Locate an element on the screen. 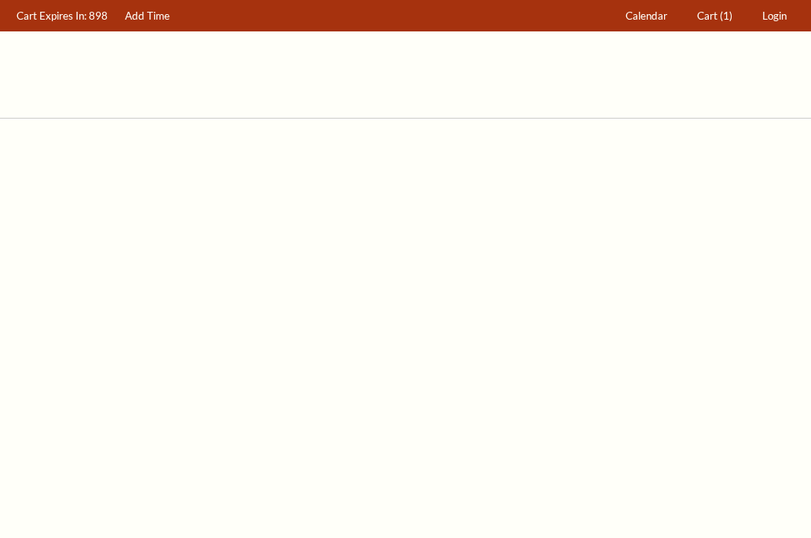 This screenshot has width=811, height=538. a: Login is located at coordinates (775, 16).